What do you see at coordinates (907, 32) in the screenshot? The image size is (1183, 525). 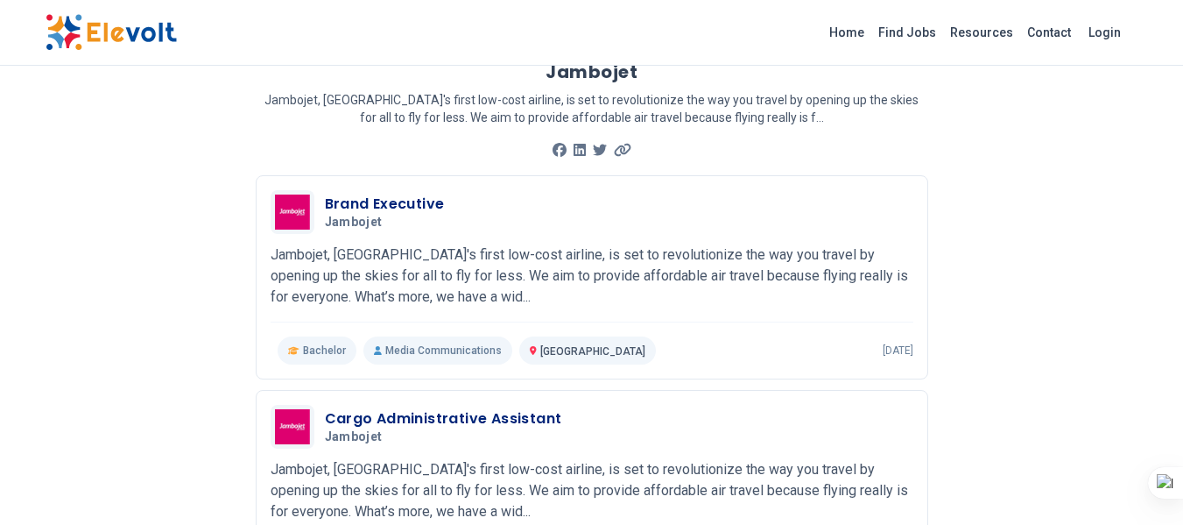 I see `a: Find Jobs` at bounding box center [907, 32].